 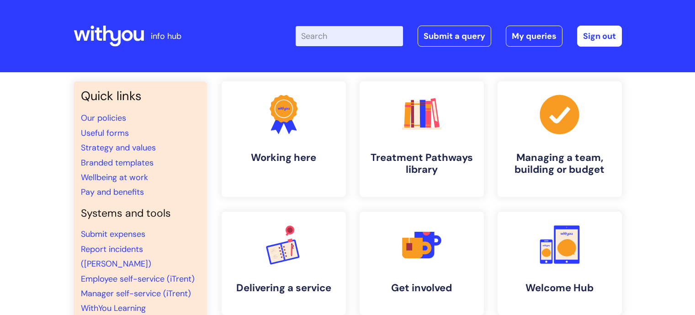 What do you see at coordinates (284, 288) in the screenshot?
I see `h4: Delivering a service` at bounding box center [284, 288].